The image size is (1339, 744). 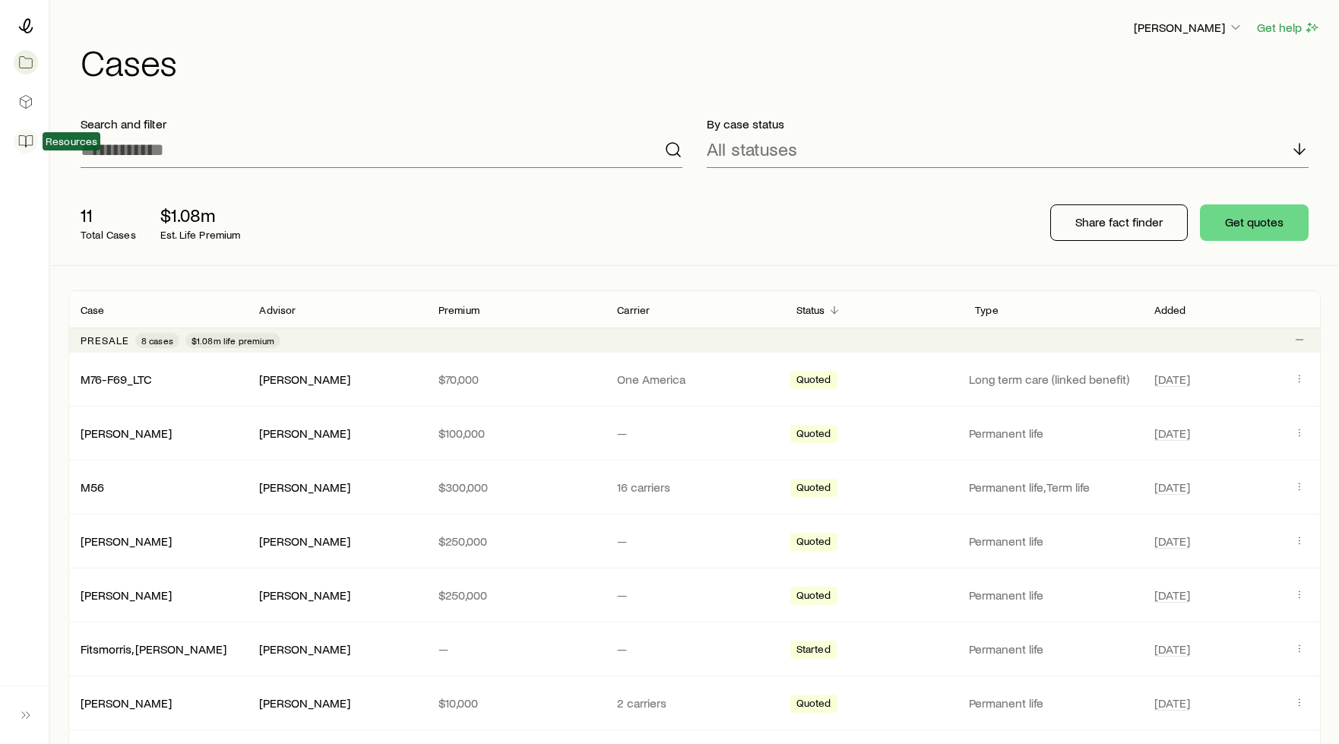 What do you see at coordinates (515, 379) in the screenshot?
I see `p: $70,000` at bounding box center [515, 379].